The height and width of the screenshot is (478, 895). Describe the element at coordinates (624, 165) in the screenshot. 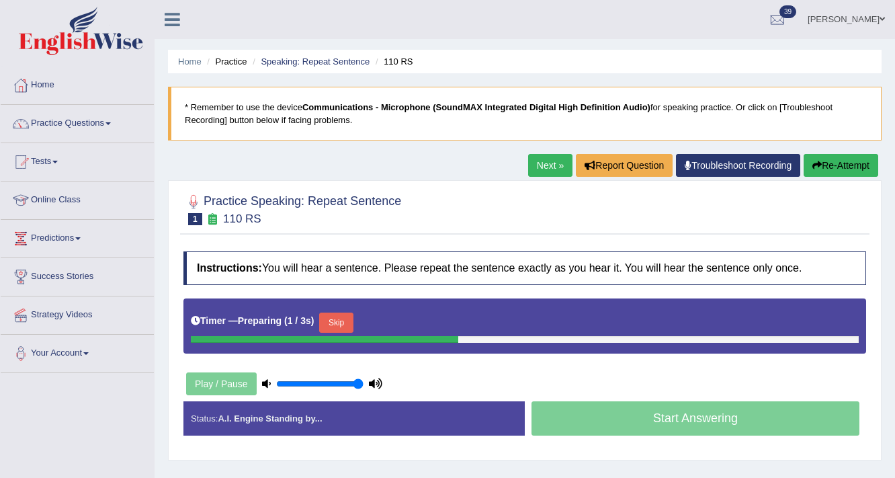

I see `button: Report Question` at that location.